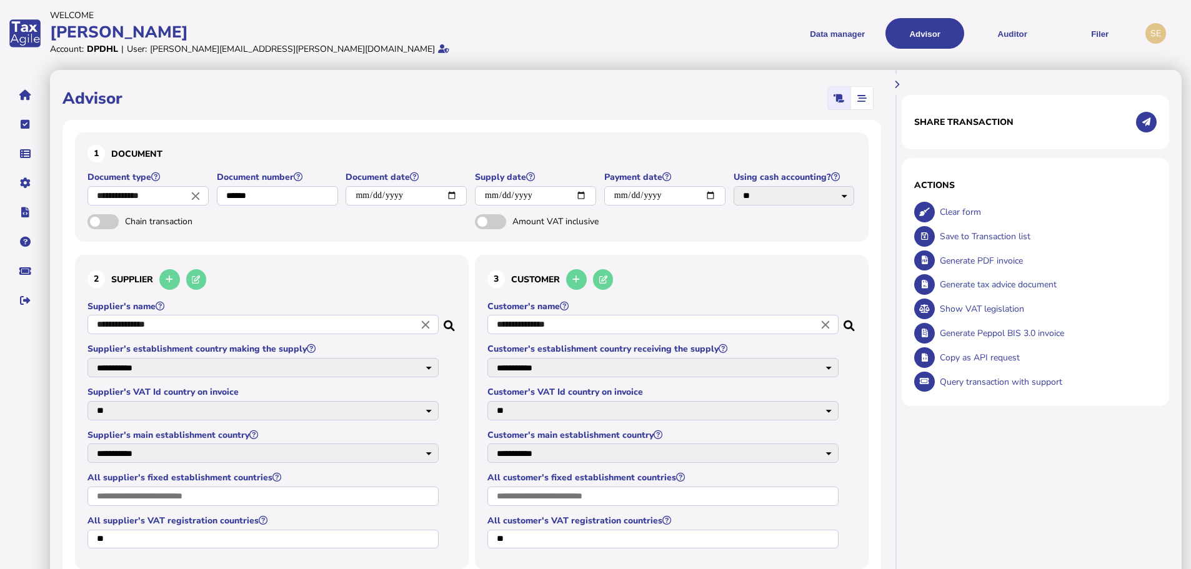 This screenshot has width=1191, height=569. Describe the element at coordinates (264, 392) in the screenshot. I see `label: Supplier's VAT Id country on invoice` at that location.